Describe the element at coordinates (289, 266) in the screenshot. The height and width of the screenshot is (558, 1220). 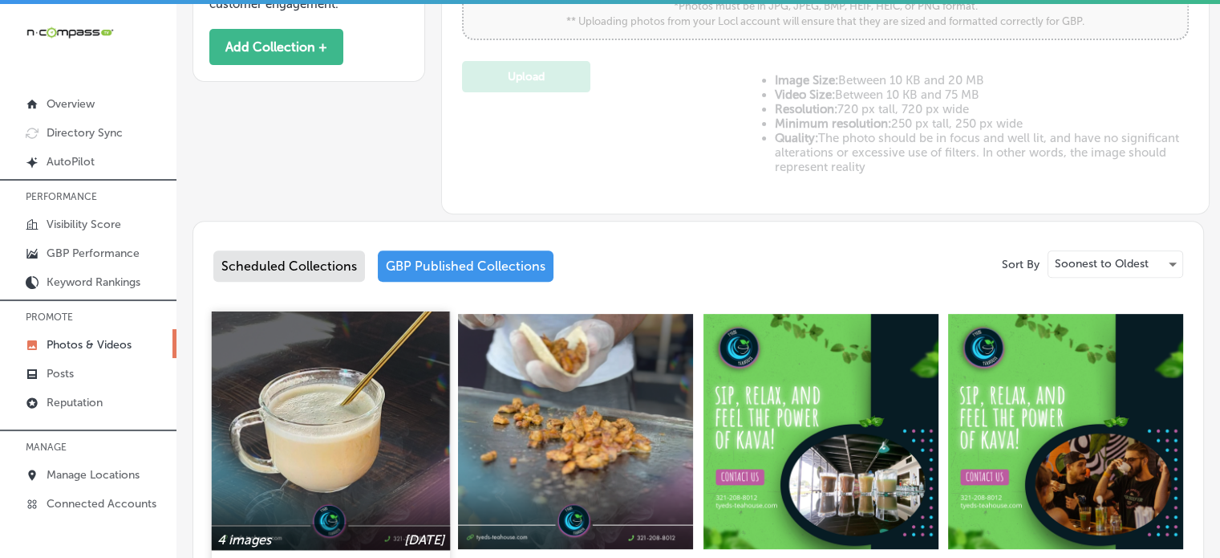
I see `div: Scheduled Collections` at that location.